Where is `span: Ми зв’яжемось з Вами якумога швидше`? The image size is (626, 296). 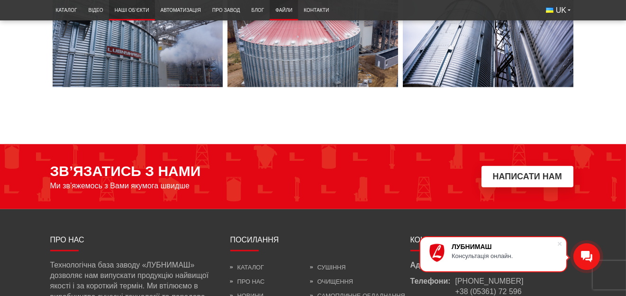
span: Ми зв’яжемось з Вами якумога швидше is located at coordinates (120, 186).